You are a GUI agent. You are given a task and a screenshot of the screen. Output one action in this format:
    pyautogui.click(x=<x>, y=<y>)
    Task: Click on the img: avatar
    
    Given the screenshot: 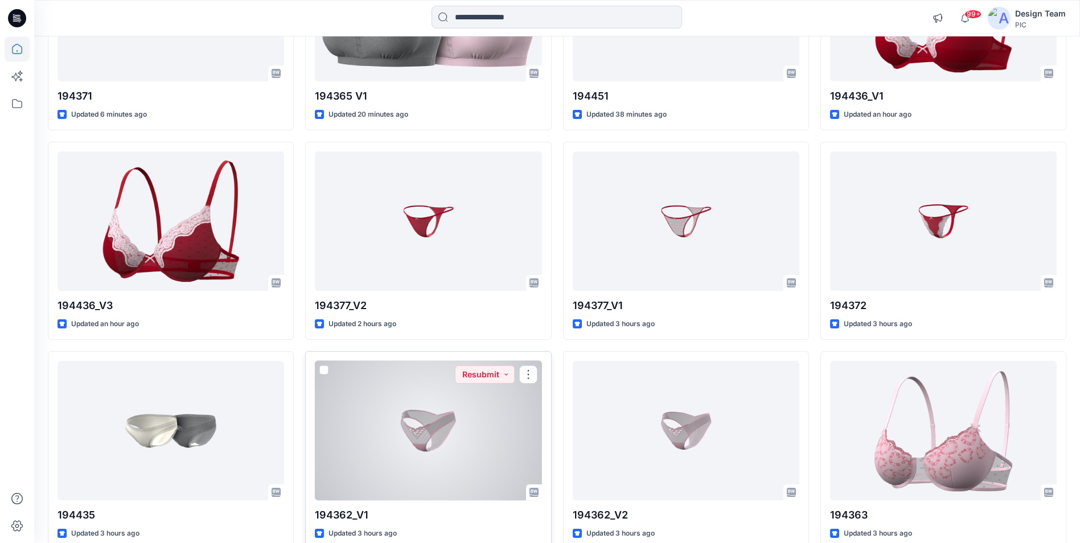 What is the action you would take?
    pyautogui.click(x=1000, y=18)
    